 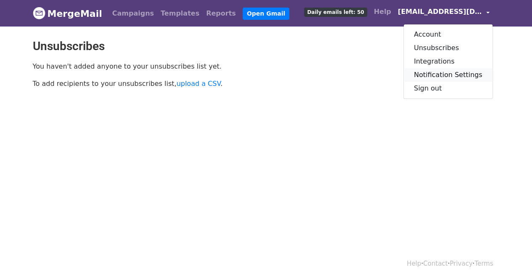 What do you see at coordinates (67, 13) in the screenshot?
I see `a: MergeMail` at bounding box center [67, 13].